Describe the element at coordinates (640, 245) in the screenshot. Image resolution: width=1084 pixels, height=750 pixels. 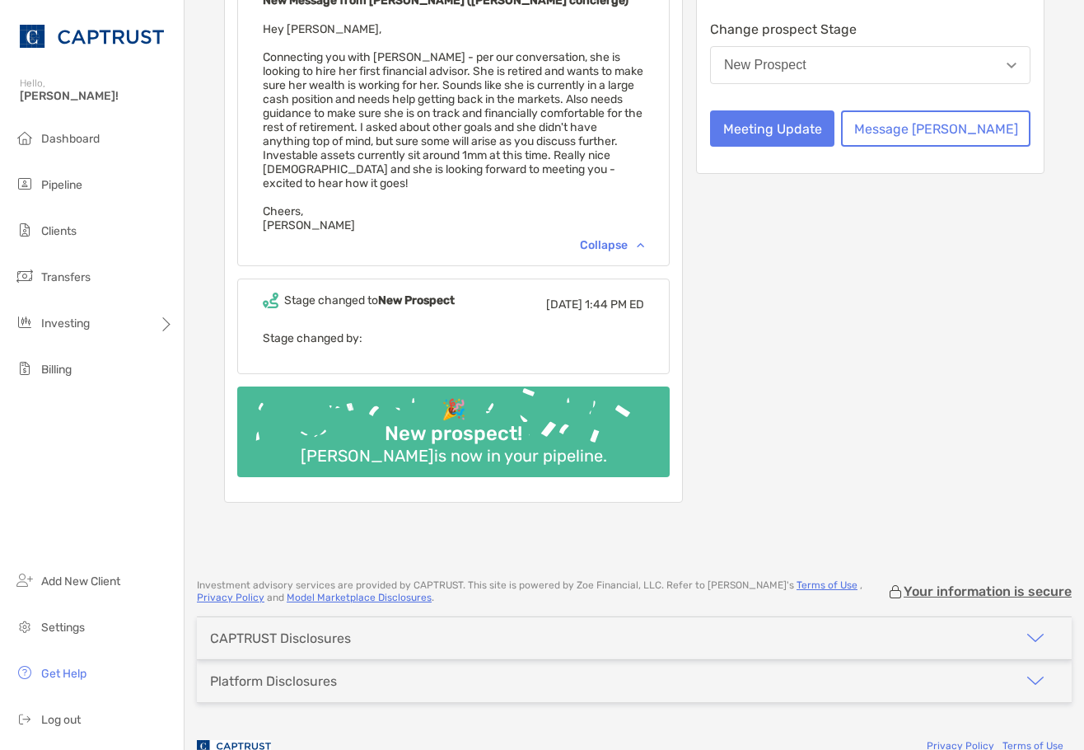
I see `img: Chevron icon` at that location.